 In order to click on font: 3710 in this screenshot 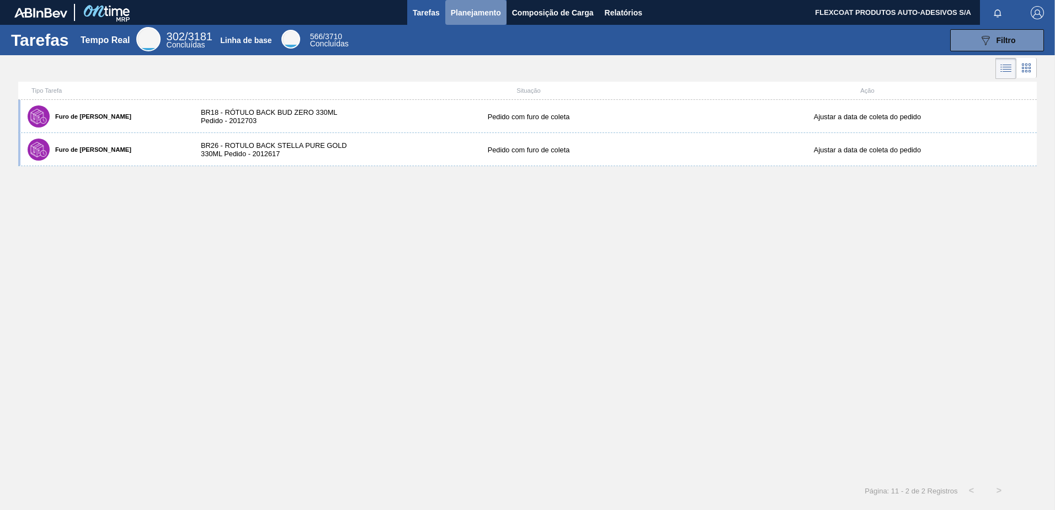, I will do `click(333, 36)`.